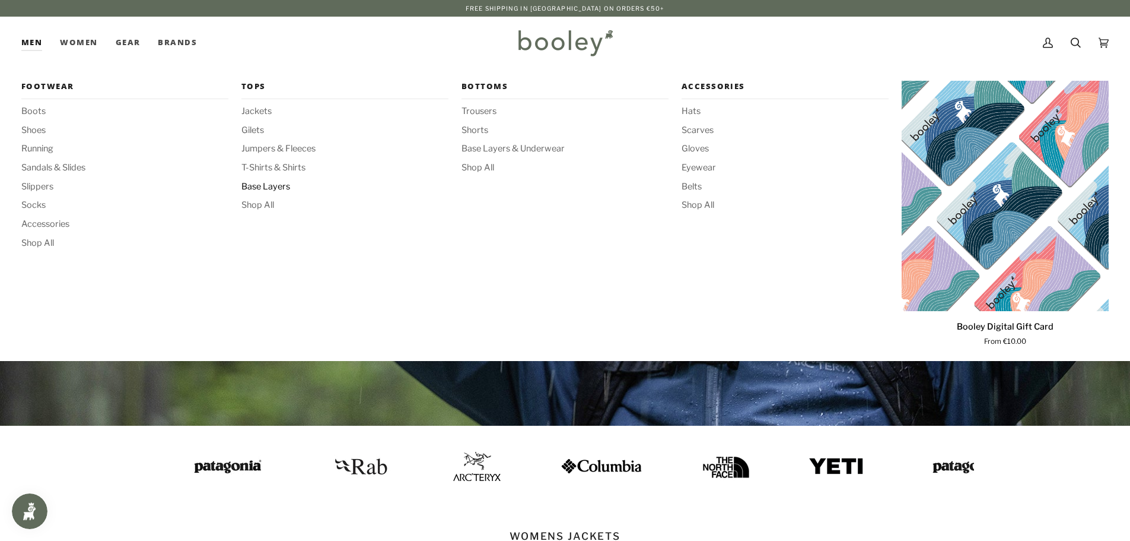 The width and height of the screenshot is (1130, 541). I want to click on a: Brands, so click(177, 43).